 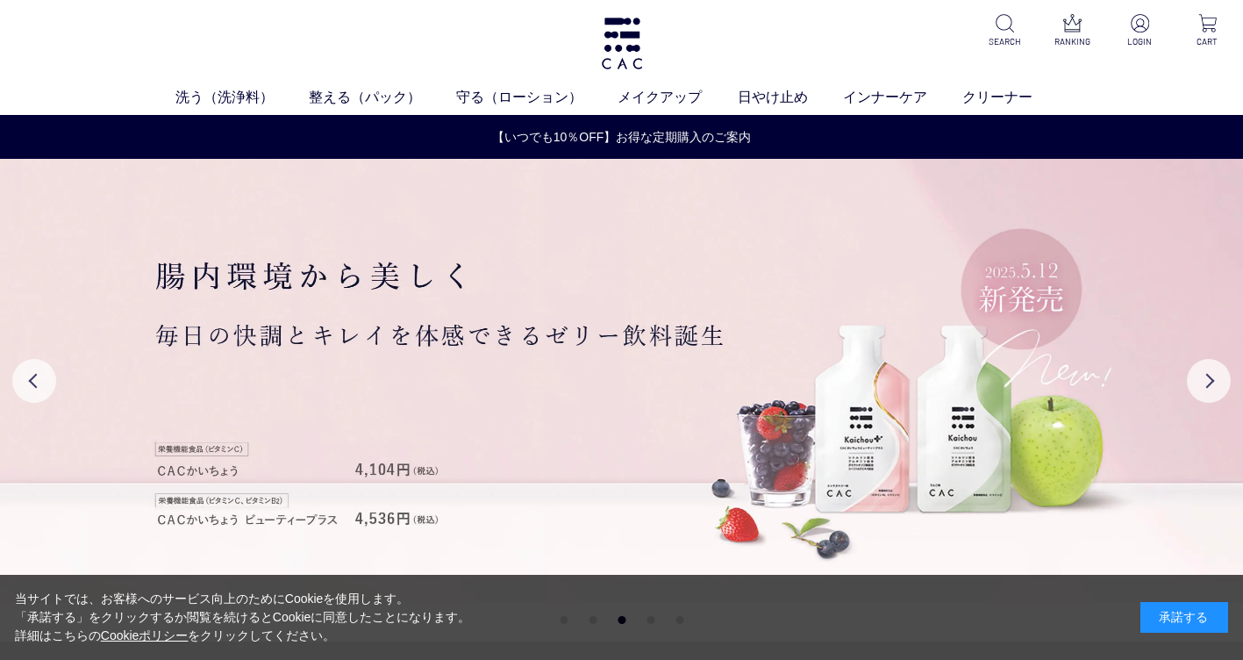 What do you see at coordinates (622, 43) in the screenshot?
I see `img: logo` at bounding box center [622, 43].